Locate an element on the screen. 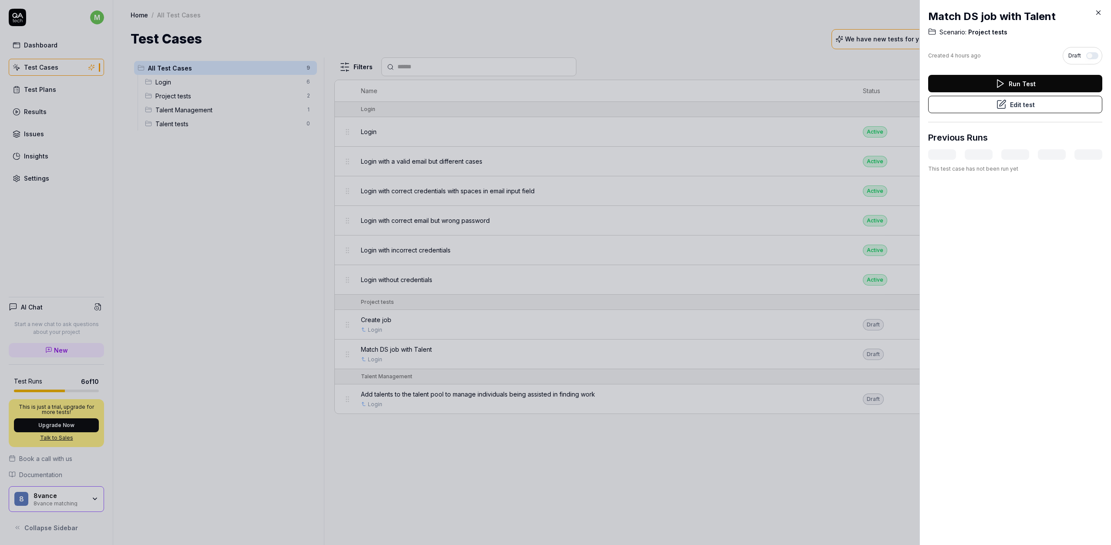 The width and height of the screenshot is (1111, 545). span: Project tests is located at coordinates (987, 32).